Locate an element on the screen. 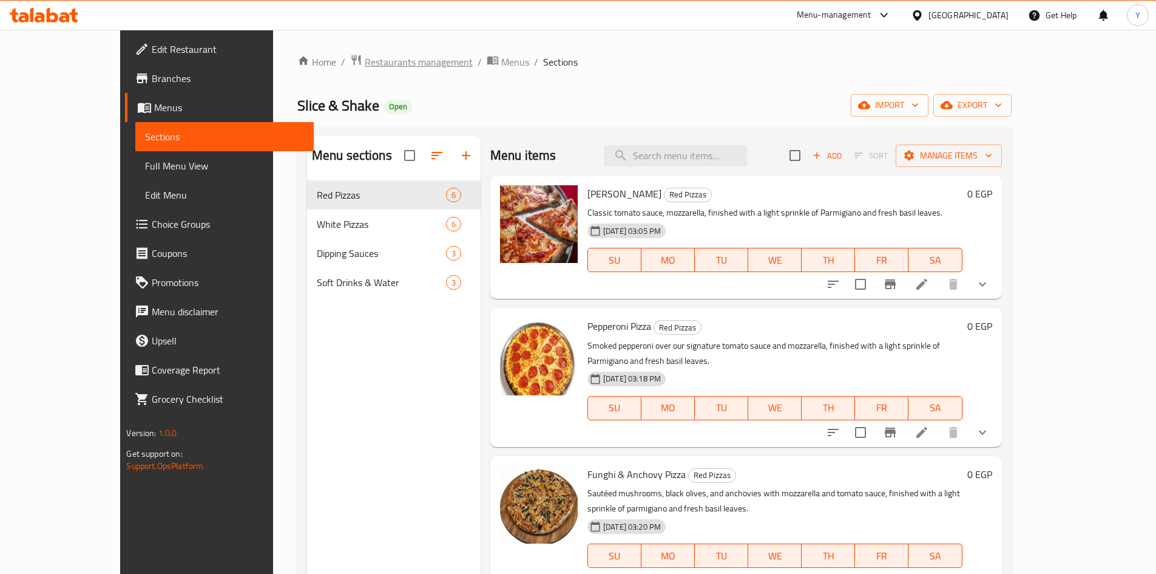 The width and height of the screenshot is (1156, 574). div: Dipping Sauces is located at coordinates (381, 253).